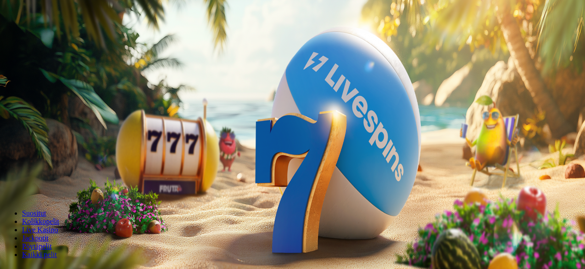  I want to click on a: Kolikkopelit, so click(40, 221).